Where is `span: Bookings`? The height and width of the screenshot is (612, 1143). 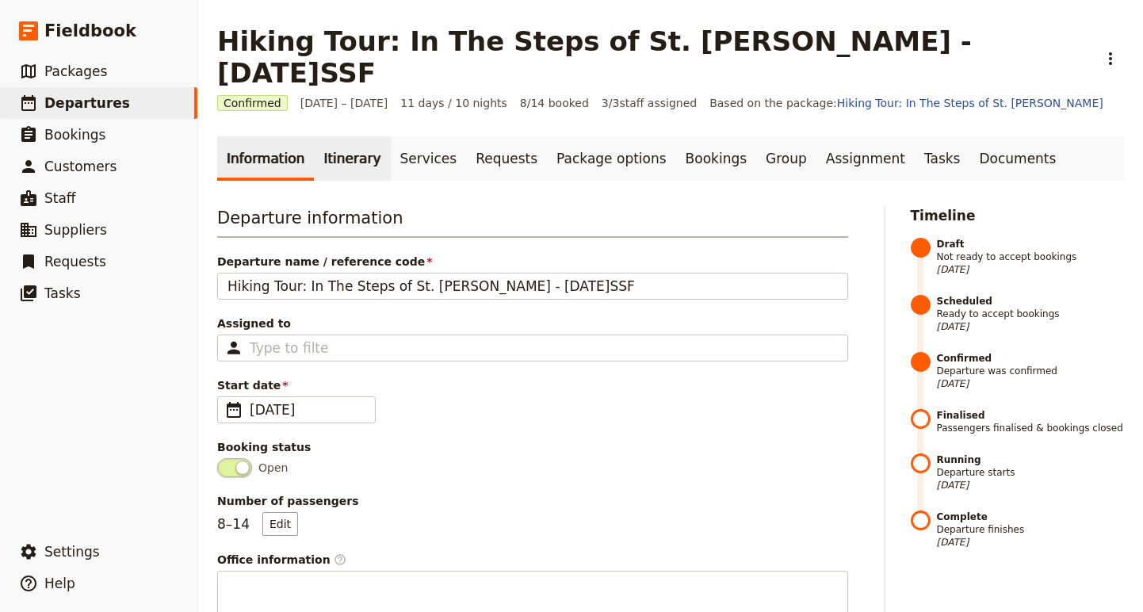
span: Bookings is located at coordinates (75, 135).